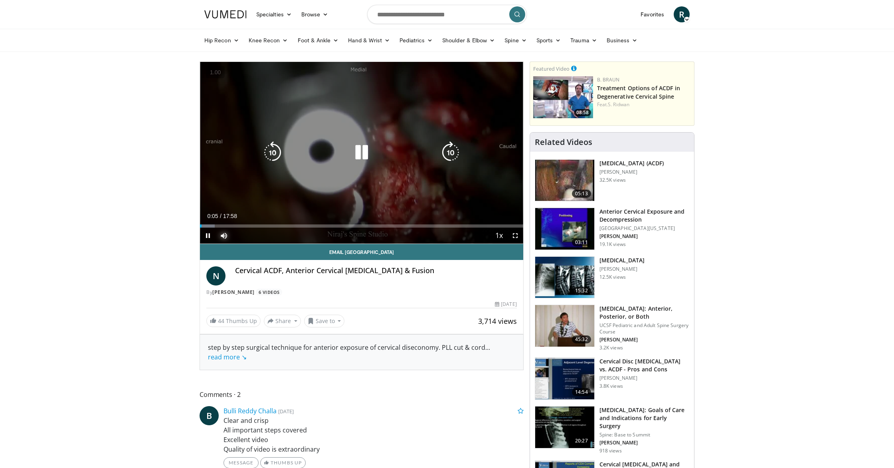 Image resolution: width=894 pixels, height=468 pixels. What do you see at coordinates (611, 451) in the screenshot?
I see `p: 918 views` at bounding box center [611, 451].